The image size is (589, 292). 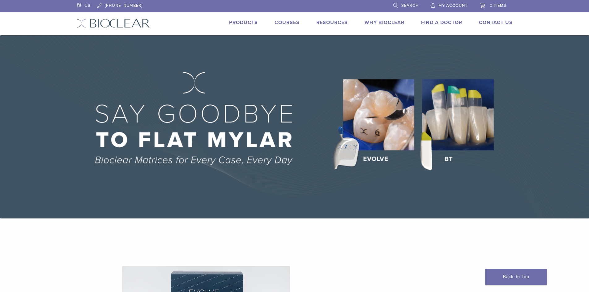 I want to click on span: My Account, so click(x=453, y=6).